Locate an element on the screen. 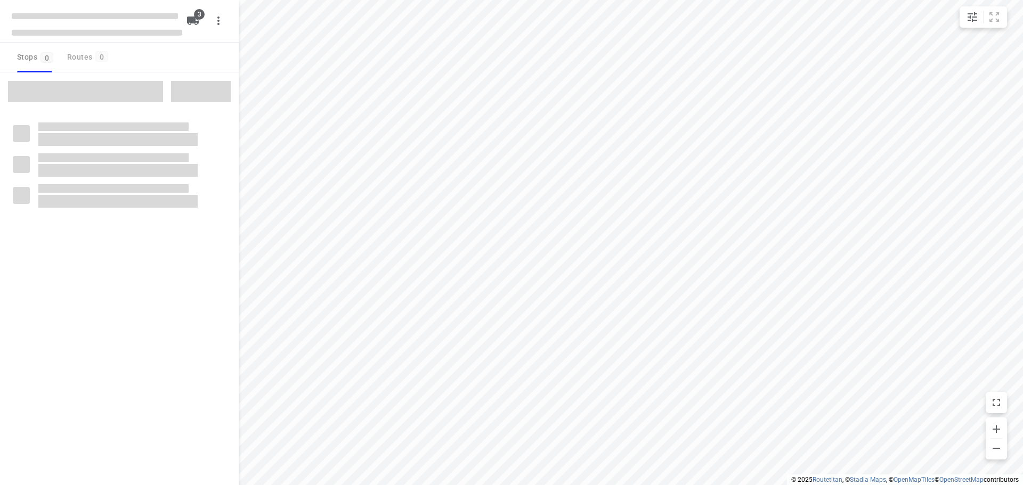  a: Stadia Maps is located at coordinates (868, 480).